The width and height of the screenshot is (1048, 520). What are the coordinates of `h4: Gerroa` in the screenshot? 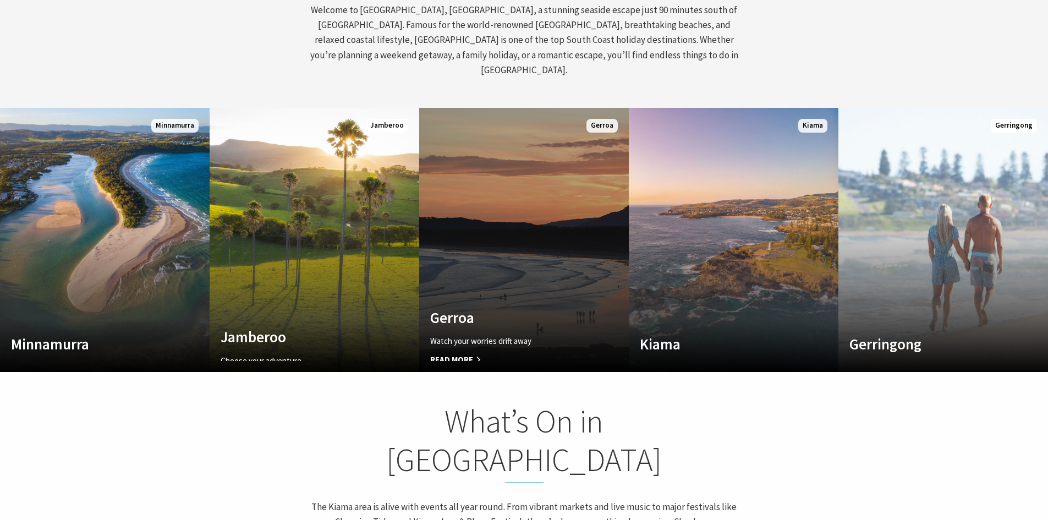 It's located at (508, 317).